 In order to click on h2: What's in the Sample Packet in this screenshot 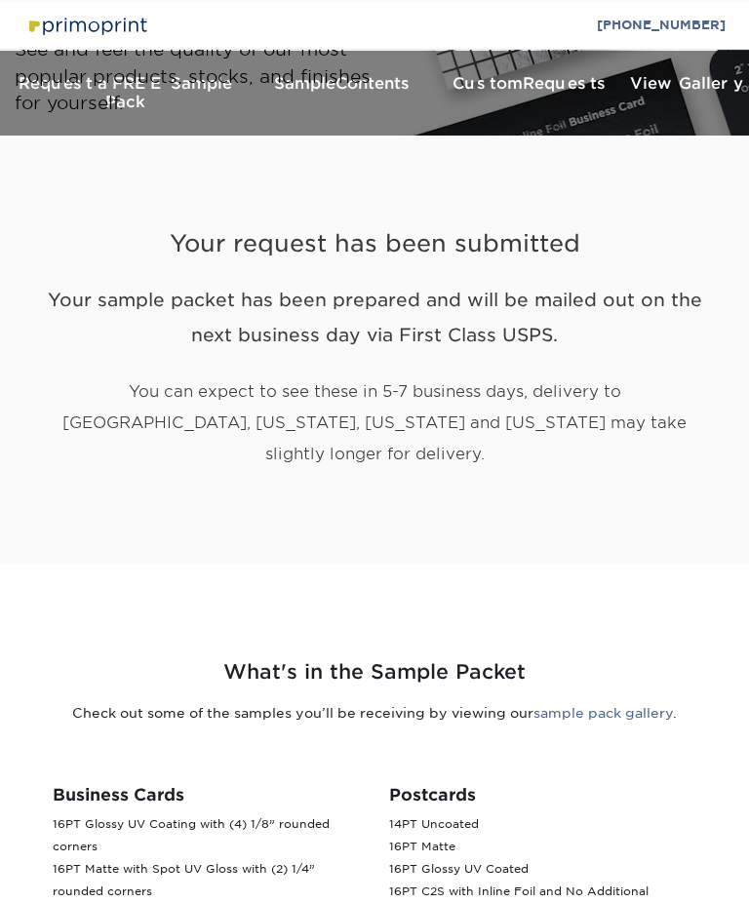, I will do `click(374, 672)`.